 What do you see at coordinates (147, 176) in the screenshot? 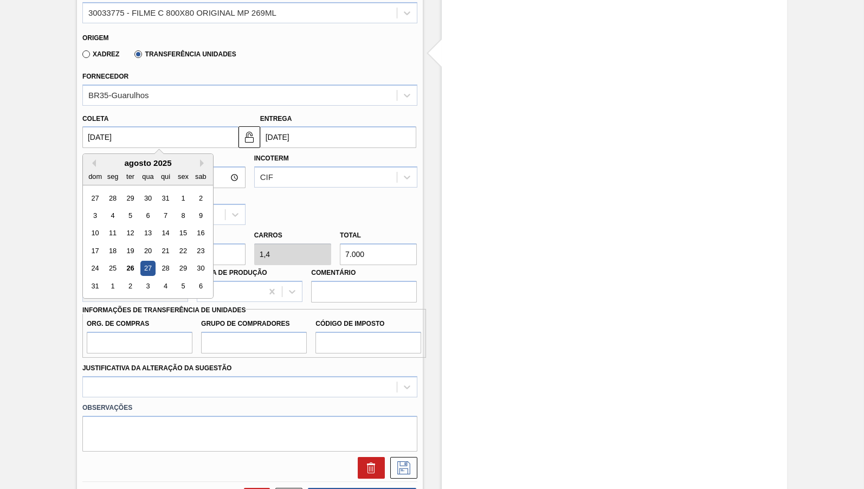
I see `div: qua` at bounding box center [147, 176].